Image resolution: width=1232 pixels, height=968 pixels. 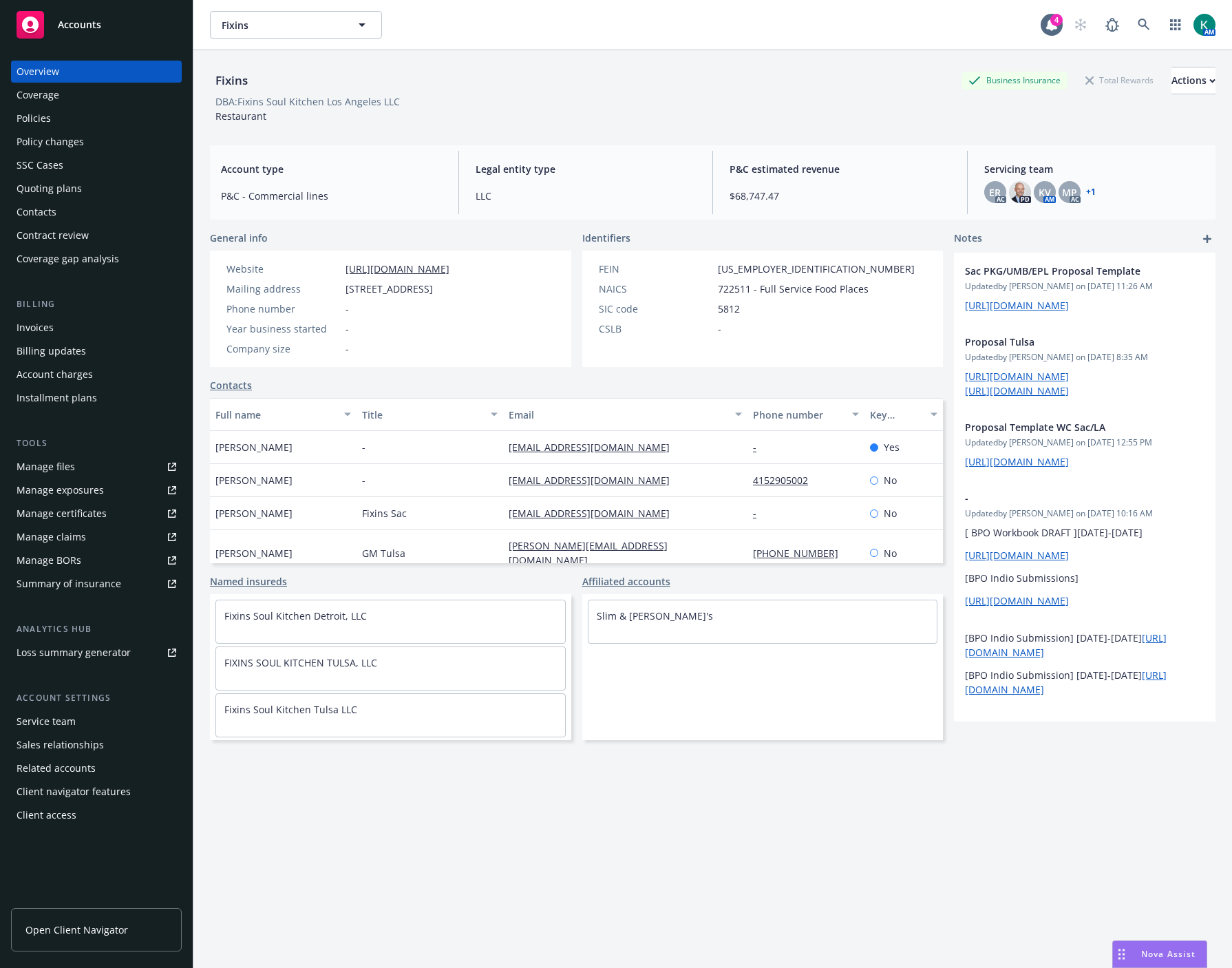 What do you see at coordinates (655, 328) in the screenshot?
I see `div: CSLB` at bounding box center [655, 328].